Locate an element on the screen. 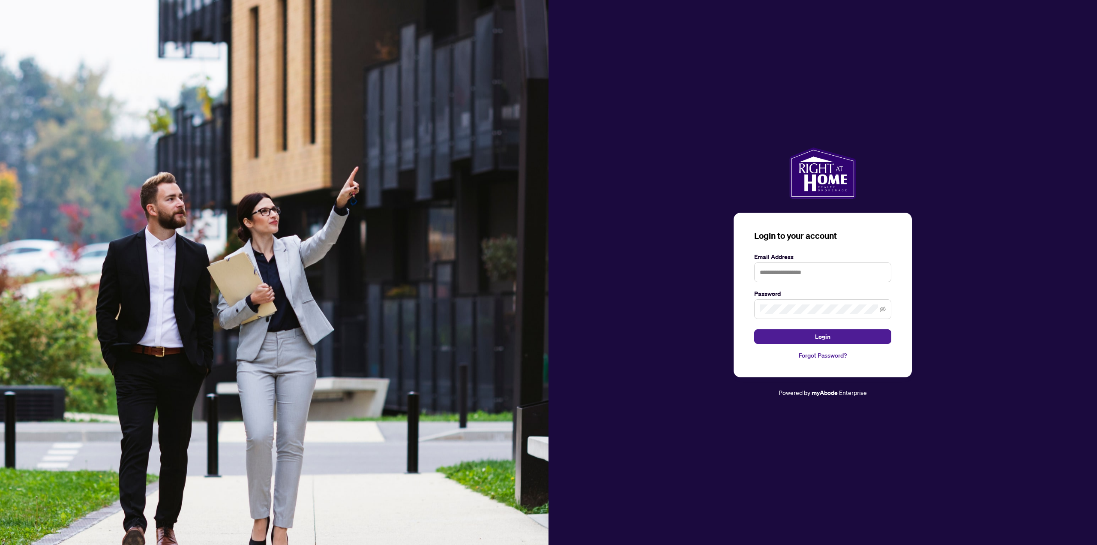 This screenshot has height=545, width=1097. img: ma-logo is located at coordinates (822, 173).